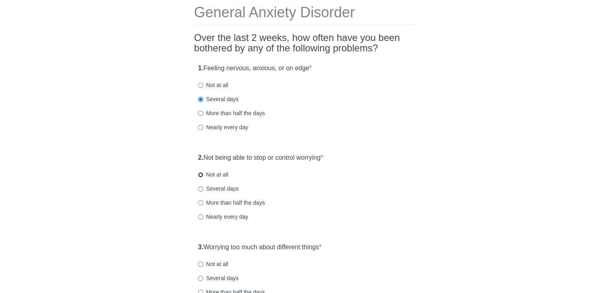  I want to click on label: Feeling nervous, anxious, or on edge, so click(255, 68).